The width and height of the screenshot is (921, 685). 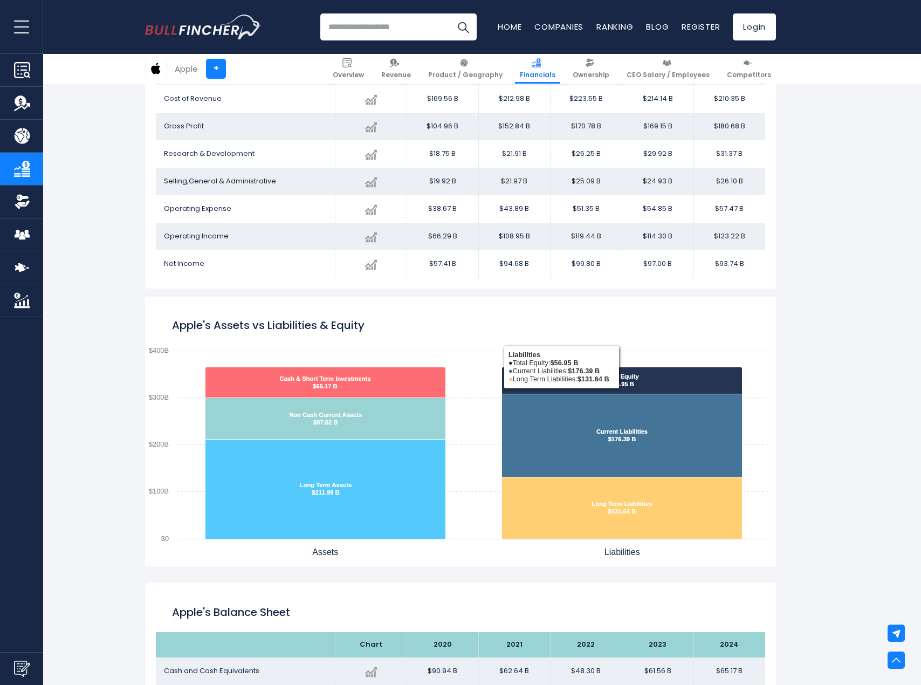 I want to click on td: $180.68 B, so click(x=729, y=126).